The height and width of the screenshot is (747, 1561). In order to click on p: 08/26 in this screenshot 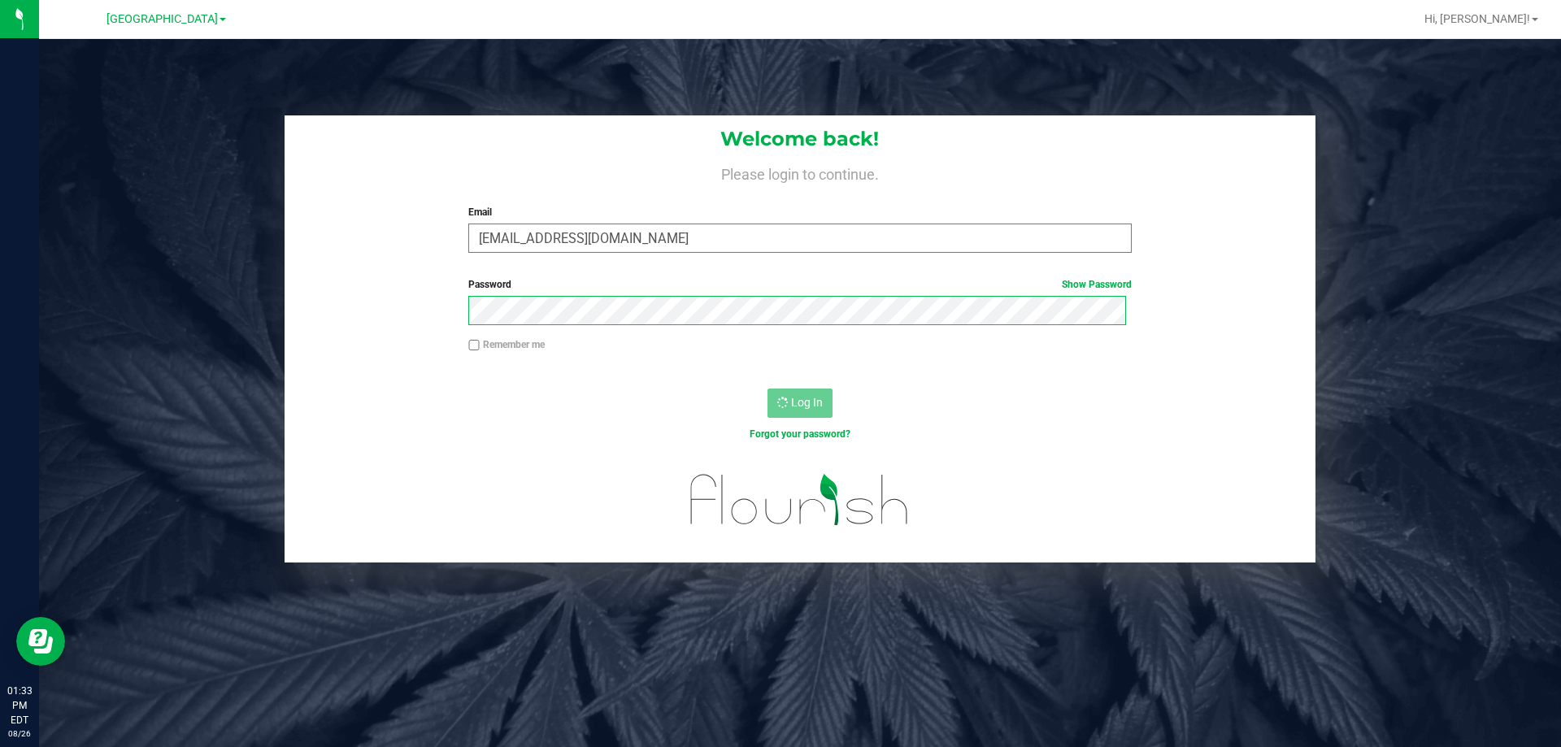, I will do `click(20, 733)`.